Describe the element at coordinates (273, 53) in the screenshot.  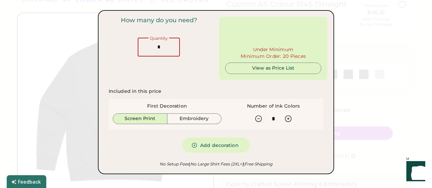
I see `div: Under Minimum Minimum Order: 20 Pieces` at that location.